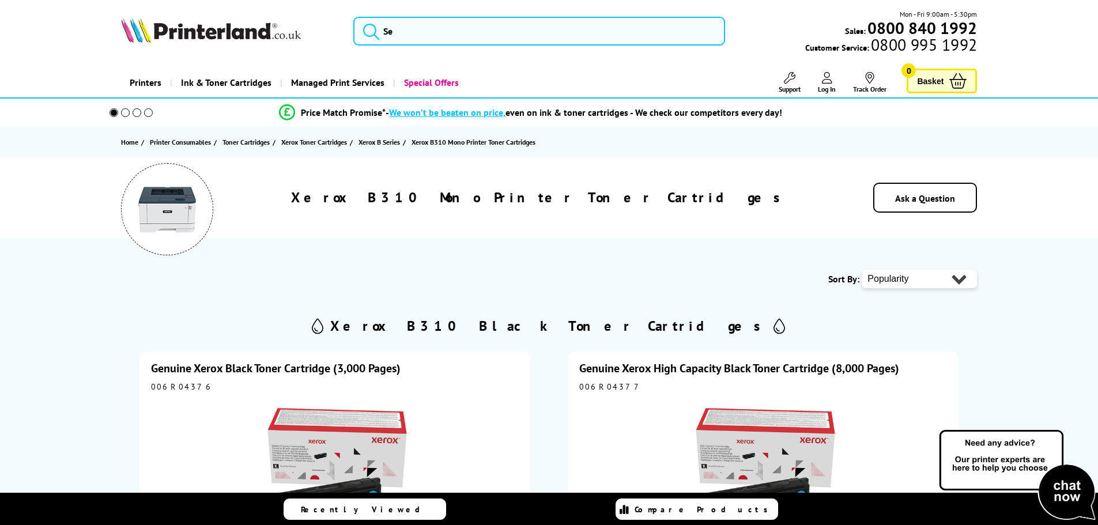 Image resolution: width=1098 pixels, height=525 pixels. Describe the element at coordinates (790, 82) in the screenshot. I see `a: Support` at that location.